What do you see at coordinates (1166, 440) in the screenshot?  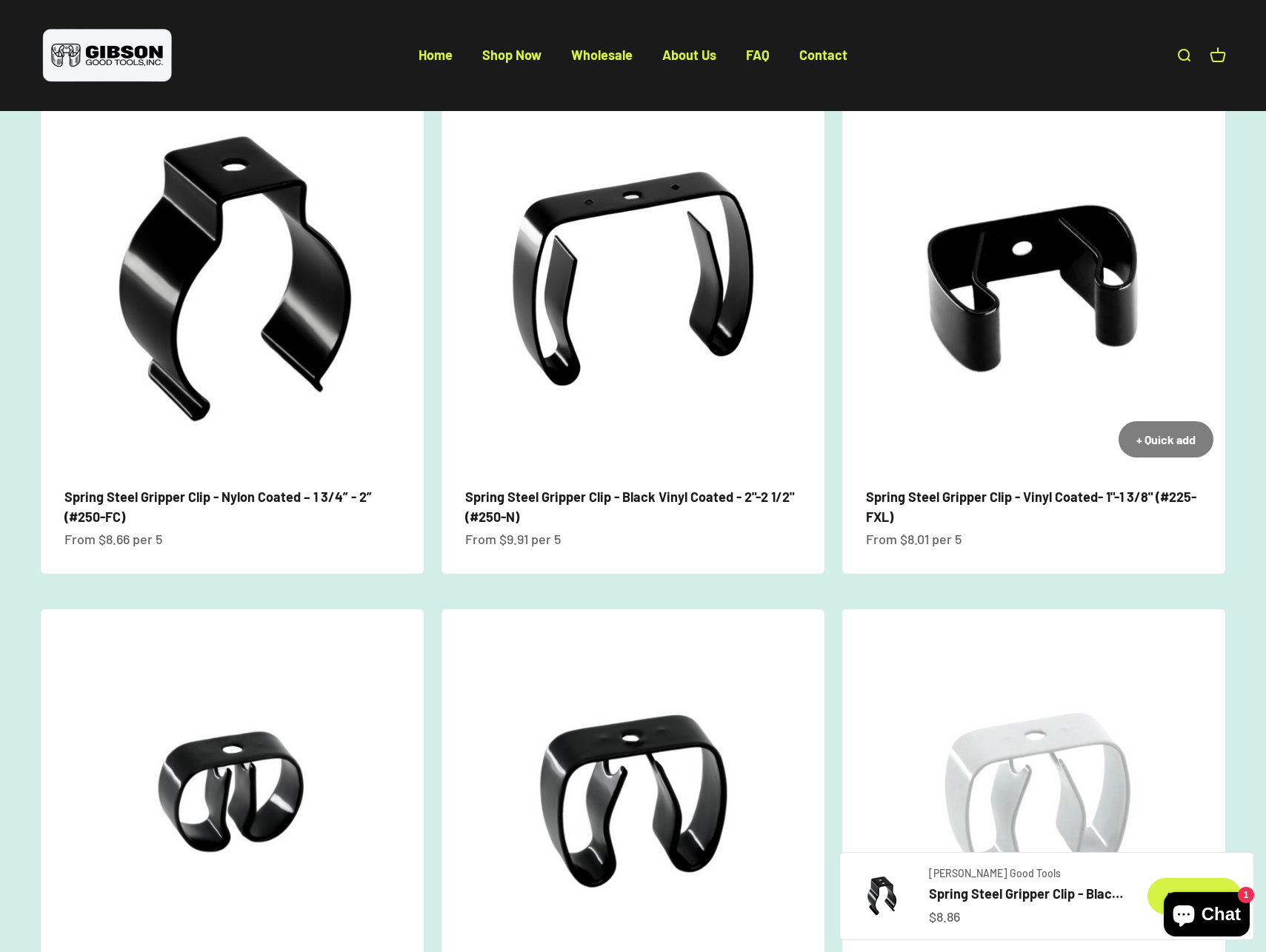 I see `button: + Quick add` at bounding box center [1166, 440].